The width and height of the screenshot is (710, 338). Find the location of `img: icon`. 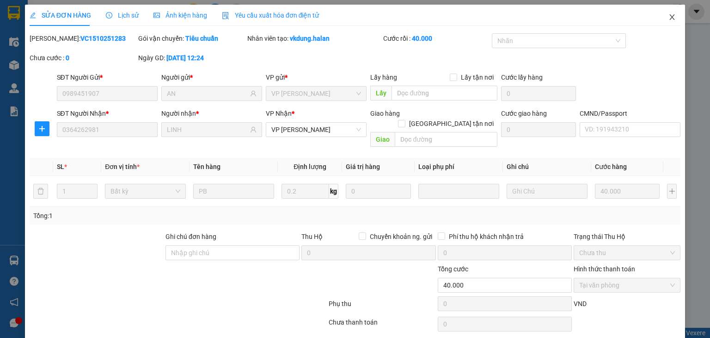

img: icon is located at coordinates (226, 16).